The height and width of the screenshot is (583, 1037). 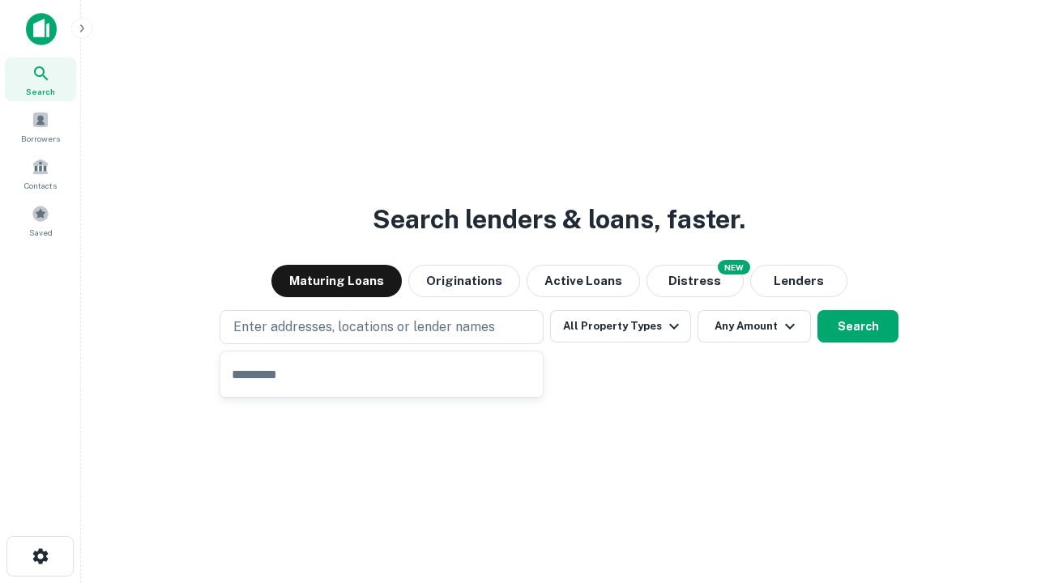 What do you see at coordinates (621, 327) in the screenshot?
I see `button: All Property Types` at bounding box center [621, 327].